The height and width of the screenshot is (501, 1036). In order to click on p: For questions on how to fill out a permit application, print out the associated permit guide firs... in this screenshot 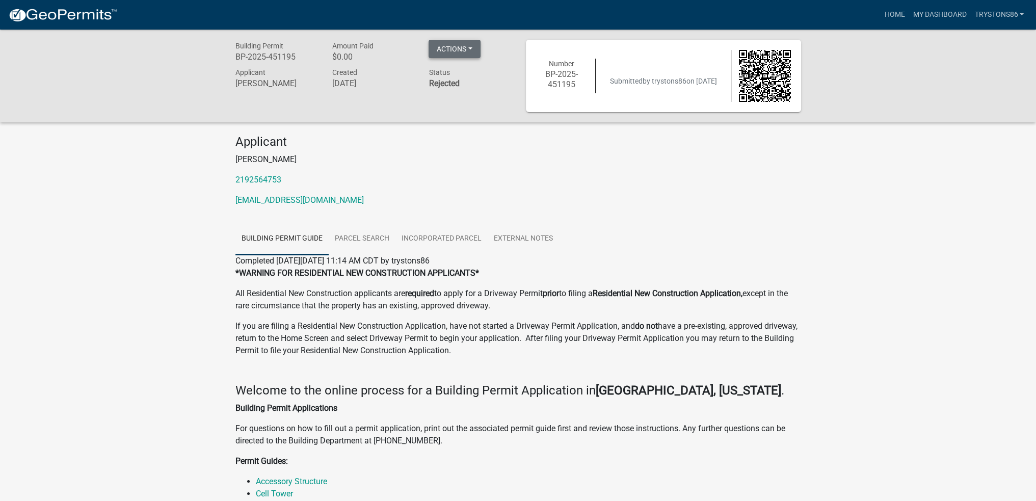, I will do `click(518, 435)`.